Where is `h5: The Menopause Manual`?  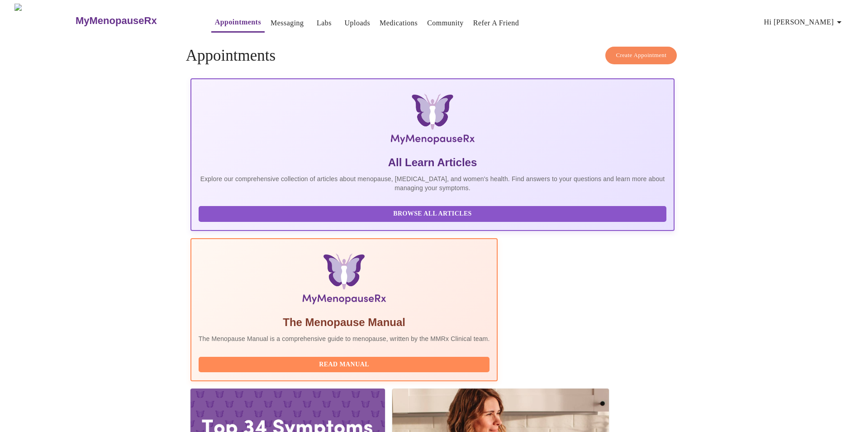
h5: The Menopause Manual is located at coordinates (344, 322).